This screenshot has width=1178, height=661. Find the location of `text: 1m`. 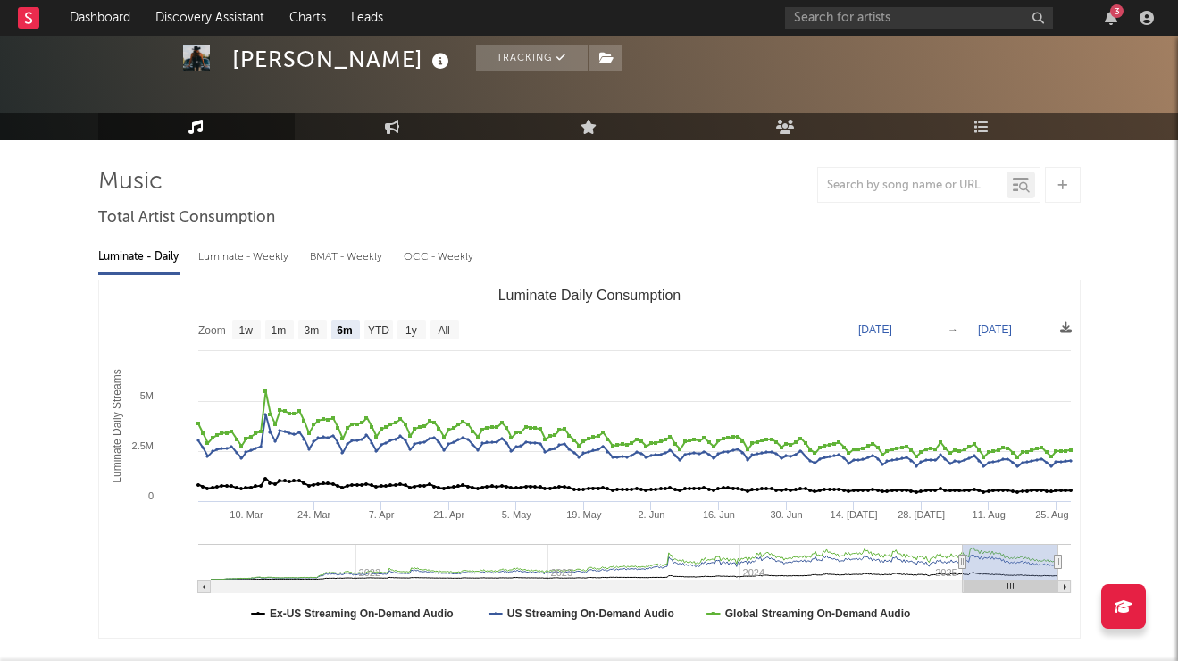

text: 1m is located at coordinates (278, 331).